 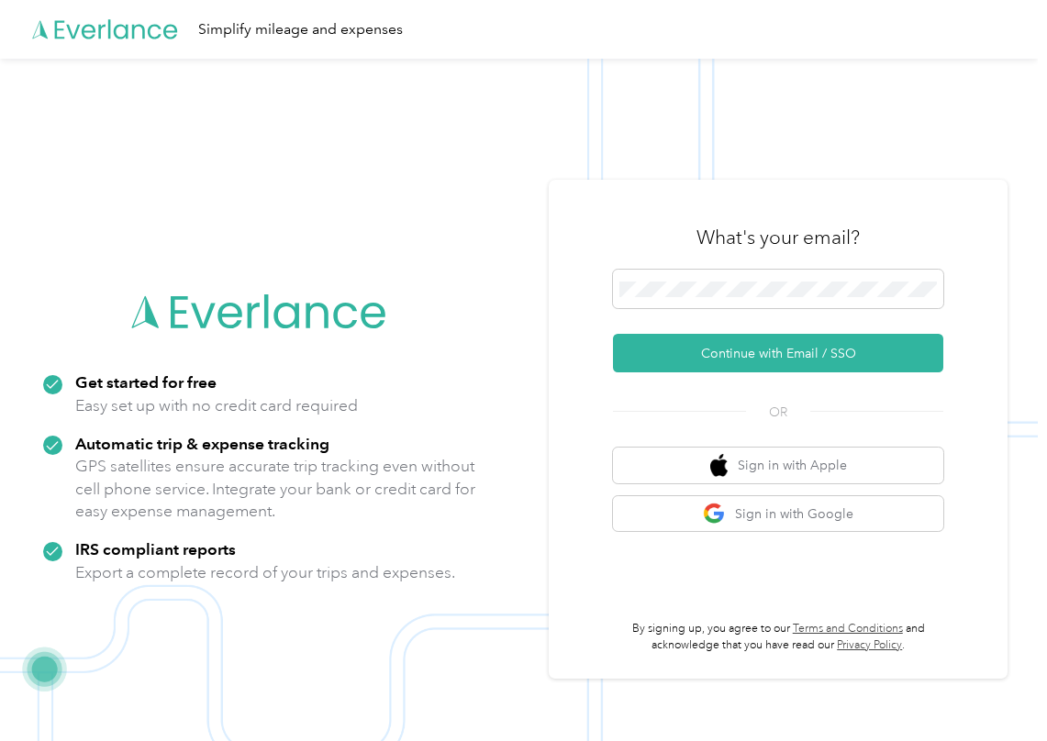 I want to click on p: Export a complete record of your trips and expenses., so click(x=265, y=572).